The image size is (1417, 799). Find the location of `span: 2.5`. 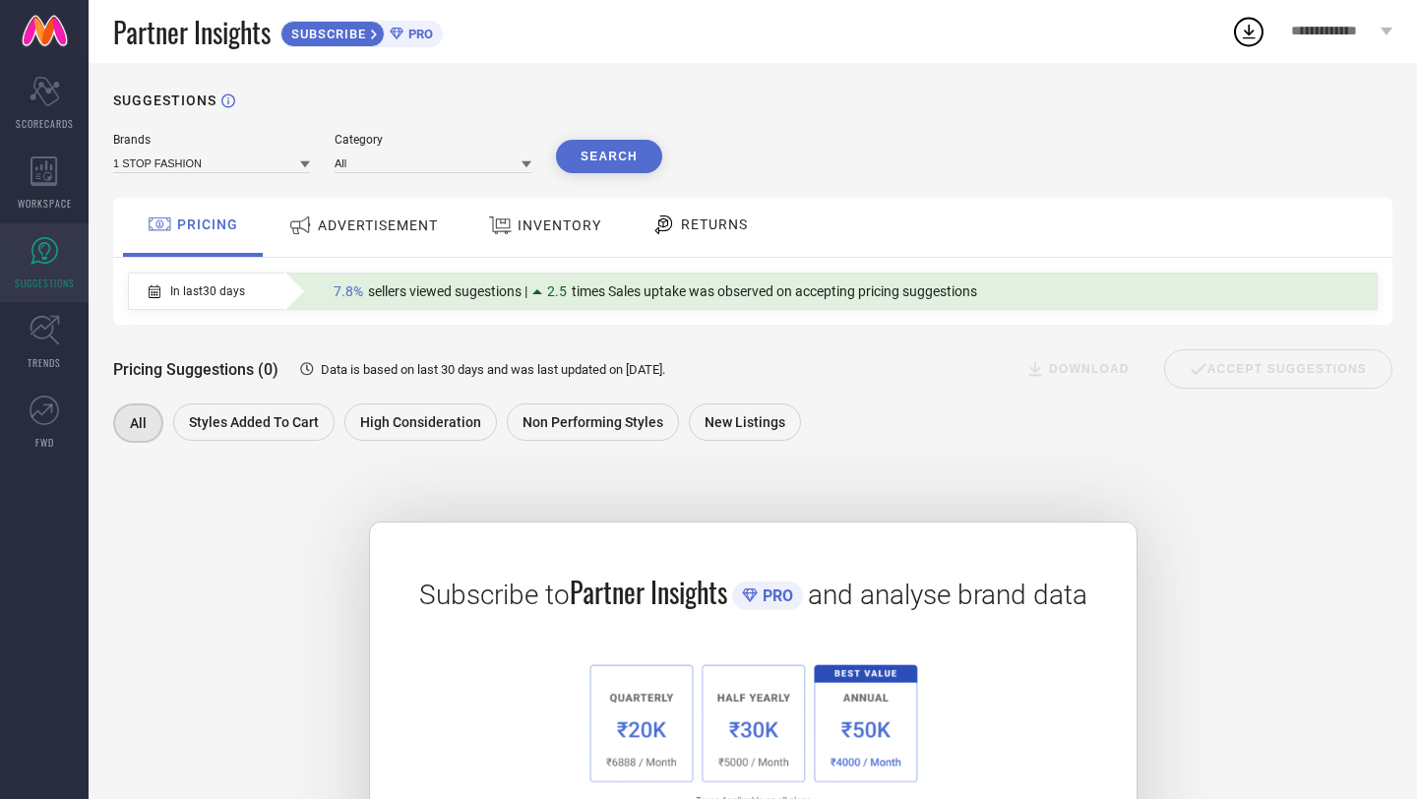

span: 2.5 is located at coordinates (557, 291).